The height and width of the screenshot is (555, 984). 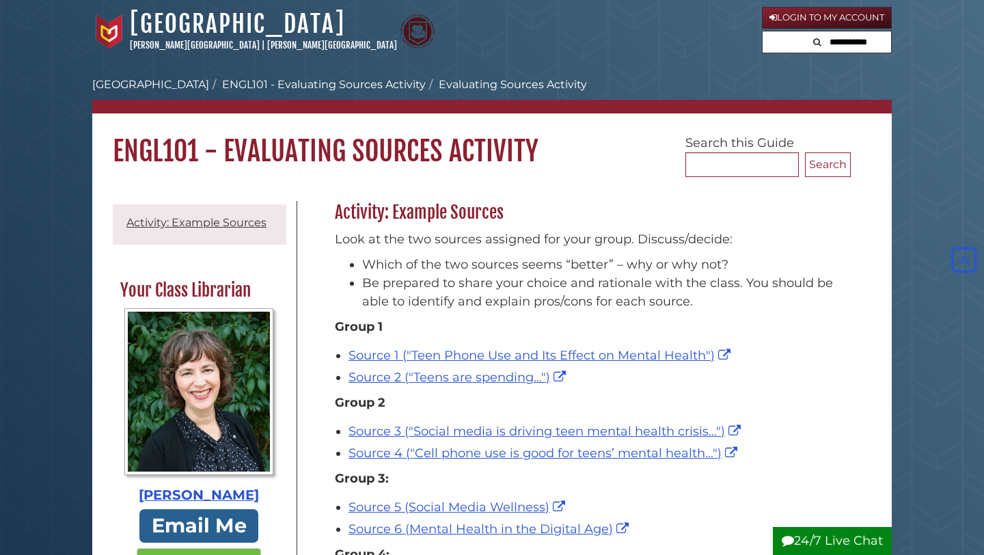 I want to click on a: Source 6 (Mental Health in the Digital Age), so click(x=490, y=529).